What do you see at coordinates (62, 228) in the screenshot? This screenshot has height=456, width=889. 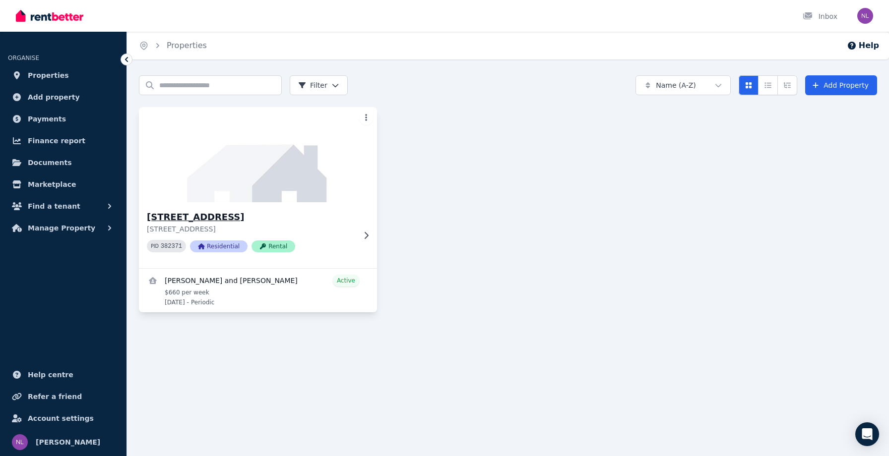 I see `span: Manage Property` at bounding box center [62, 228].